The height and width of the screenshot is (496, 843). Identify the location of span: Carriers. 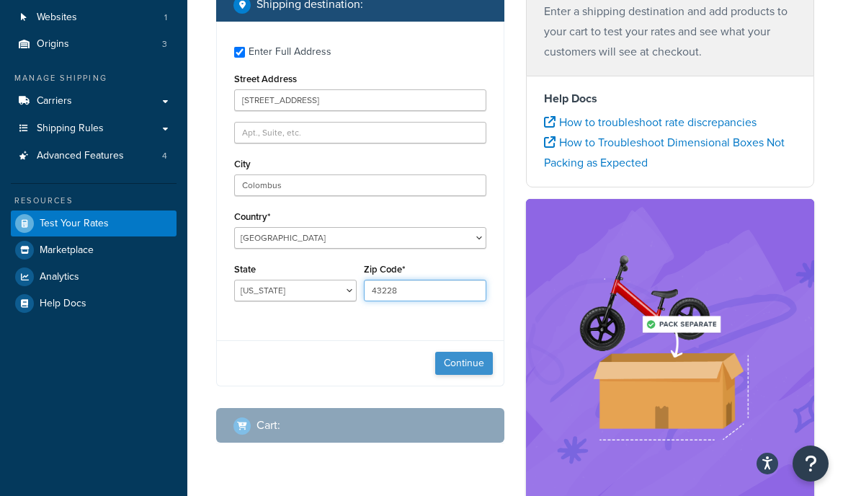
(54, 101).